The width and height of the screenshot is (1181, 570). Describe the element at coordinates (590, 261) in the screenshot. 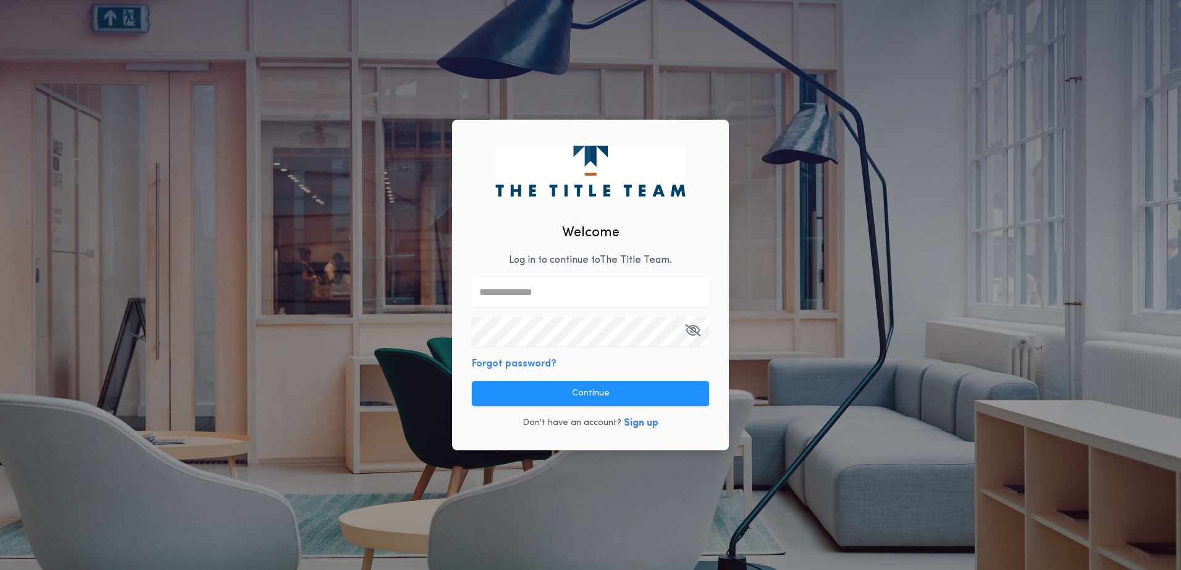

I see `p: Log in to continue to The Title Team .` at that location.